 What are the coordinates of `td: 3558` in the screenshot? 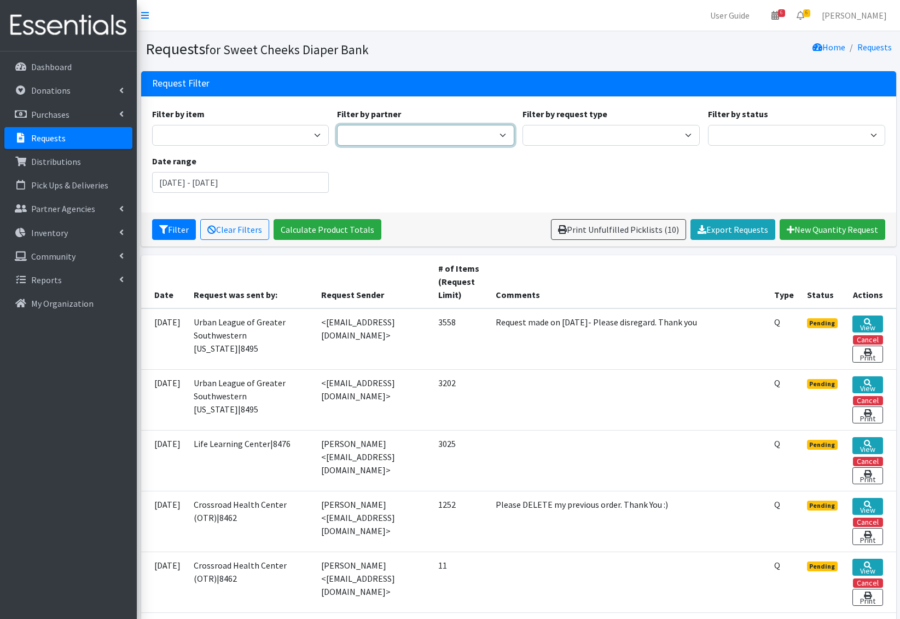 It's located at (460, 339).